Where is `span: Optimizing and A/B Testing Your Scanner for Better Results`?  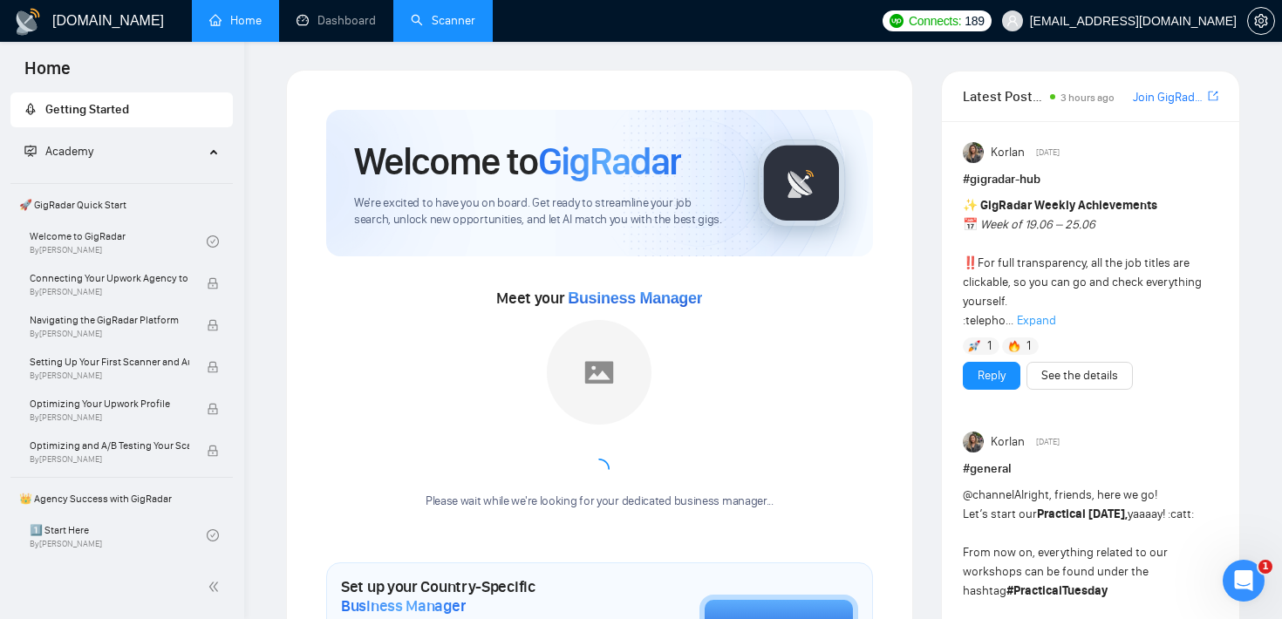 span: Optimizing and A/B Testing Your Scanner for Better Results is located at coordinates (109, 446).